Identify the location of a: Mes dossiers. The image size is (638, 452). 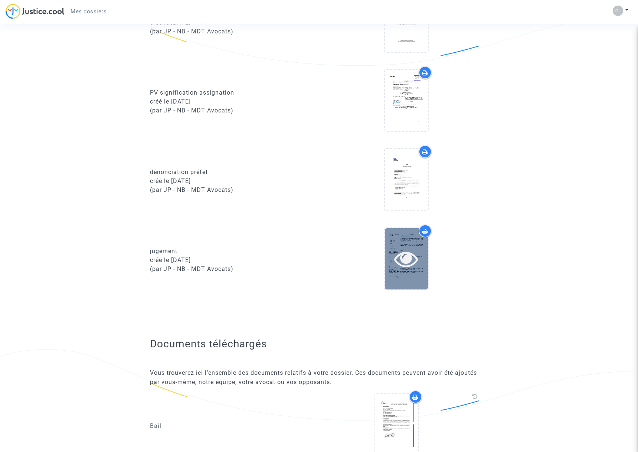
(88, 11).